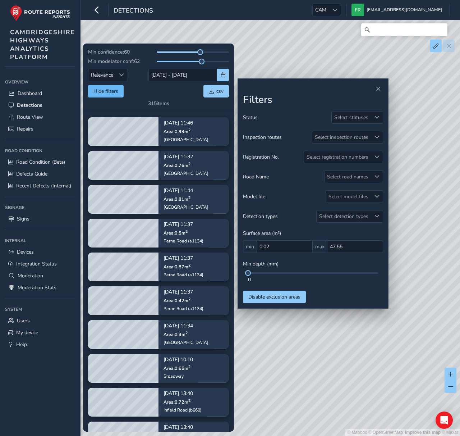 The height and width of the screenshot is (436, 460). What do you see at coordinates (121, 75) in the screenshot?
I see `div: Sort by Date` at bounding box center [121, 75].